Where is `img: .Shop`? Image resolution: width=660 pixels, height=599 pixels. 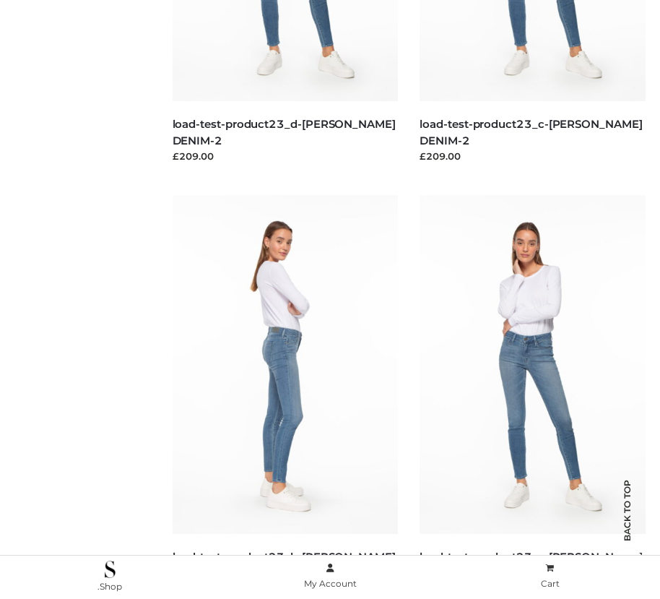
img: .Shop is located at coordinates (110, 569).